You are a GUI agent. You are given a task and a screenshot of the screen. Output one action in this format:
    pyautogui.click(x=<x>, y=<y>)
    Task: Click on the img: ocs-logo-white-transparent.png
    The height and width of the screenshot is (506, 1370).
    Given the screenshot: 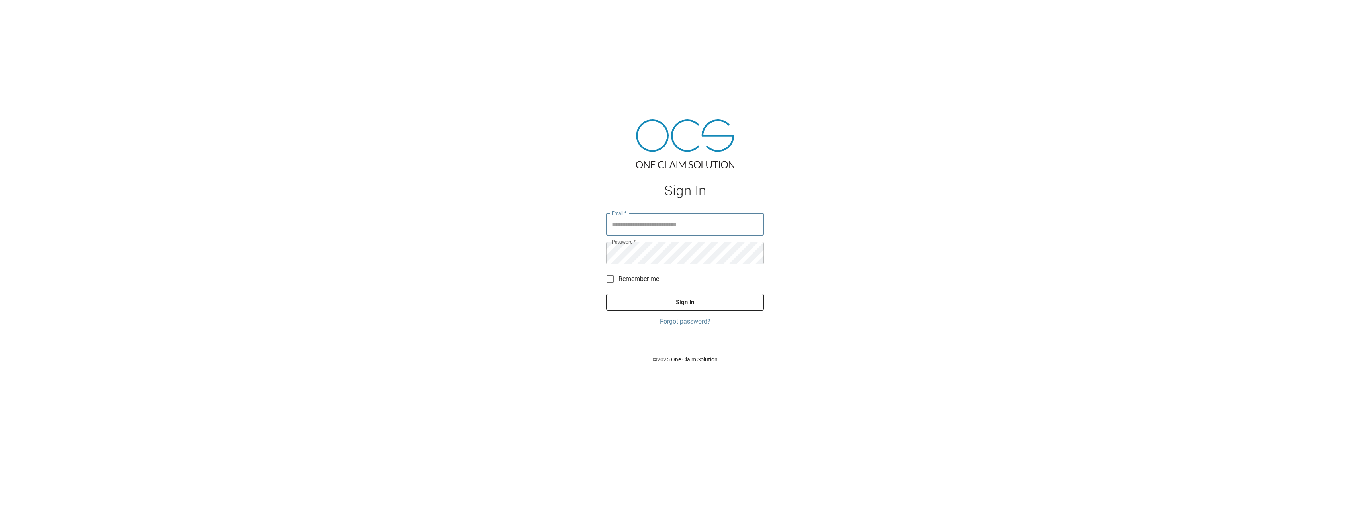 What is the action you would take?
    pyautogui.click(x=25, y=13)
    